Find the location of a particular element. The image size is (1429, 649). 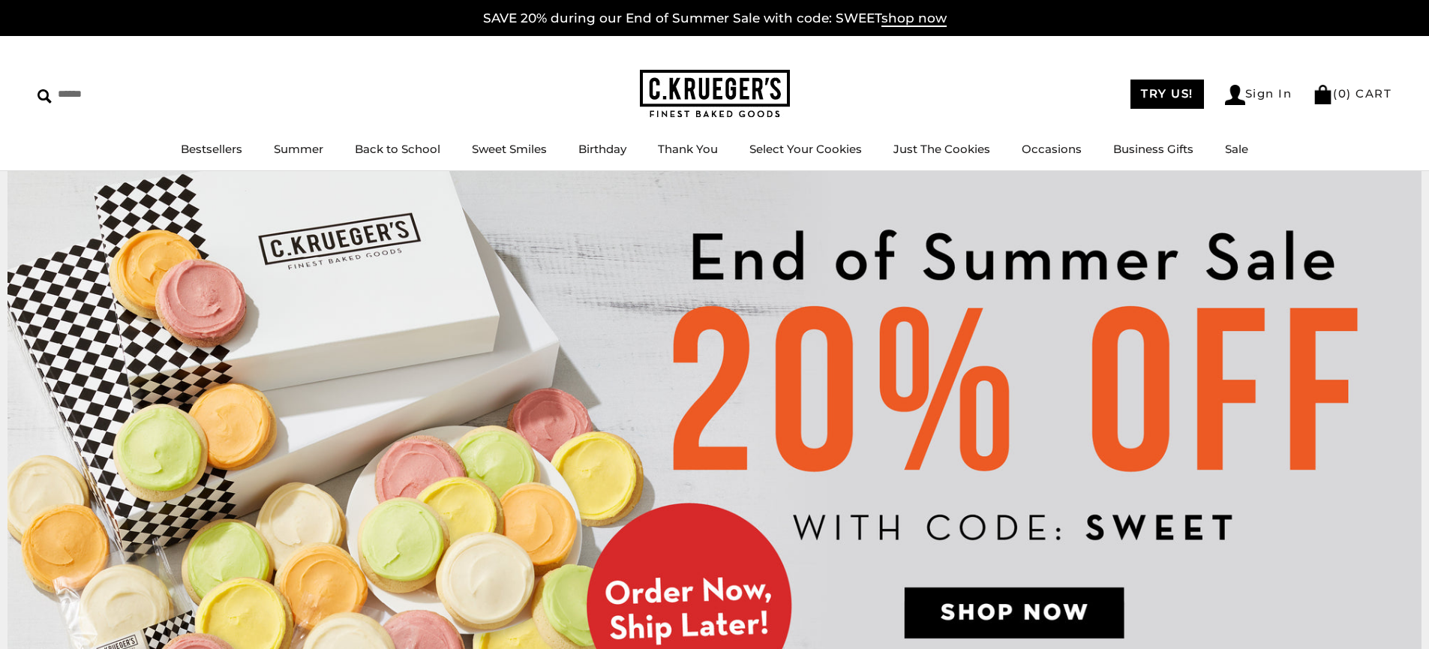

a: (0) CART is located at coordinates (1351, 93).